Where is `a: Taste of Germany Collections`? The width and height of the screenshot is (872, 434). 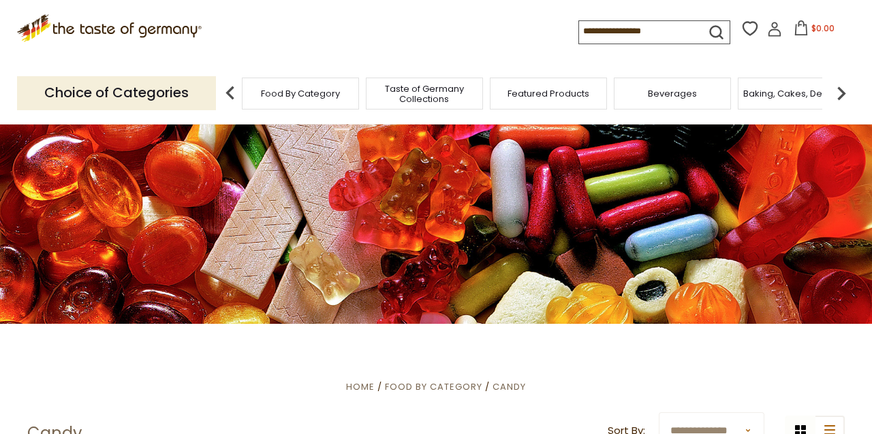
a: Taste of Germany Collections is located at coordinates (424, 94).